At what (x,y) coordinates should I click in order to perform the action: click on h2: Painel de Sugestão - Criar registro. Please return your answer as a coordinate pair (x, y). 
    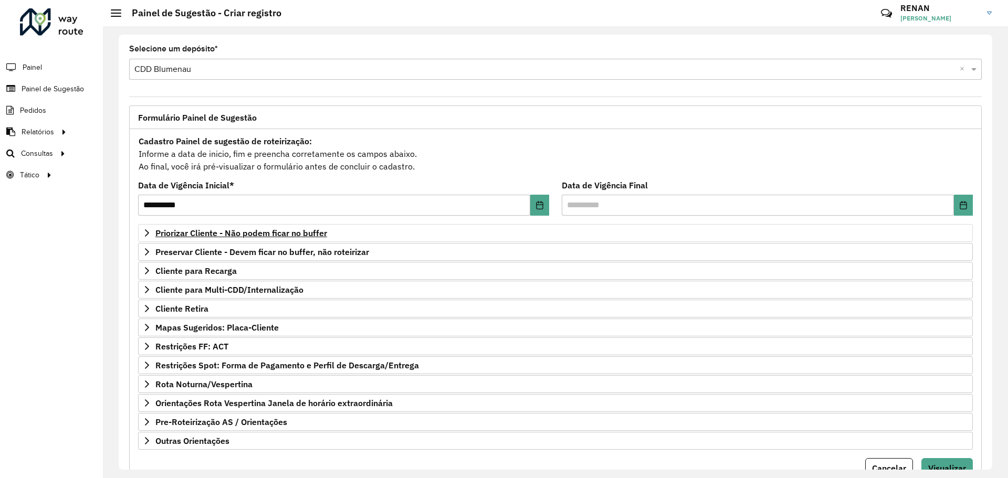
    Looking at the image, I should click on (201, 13).